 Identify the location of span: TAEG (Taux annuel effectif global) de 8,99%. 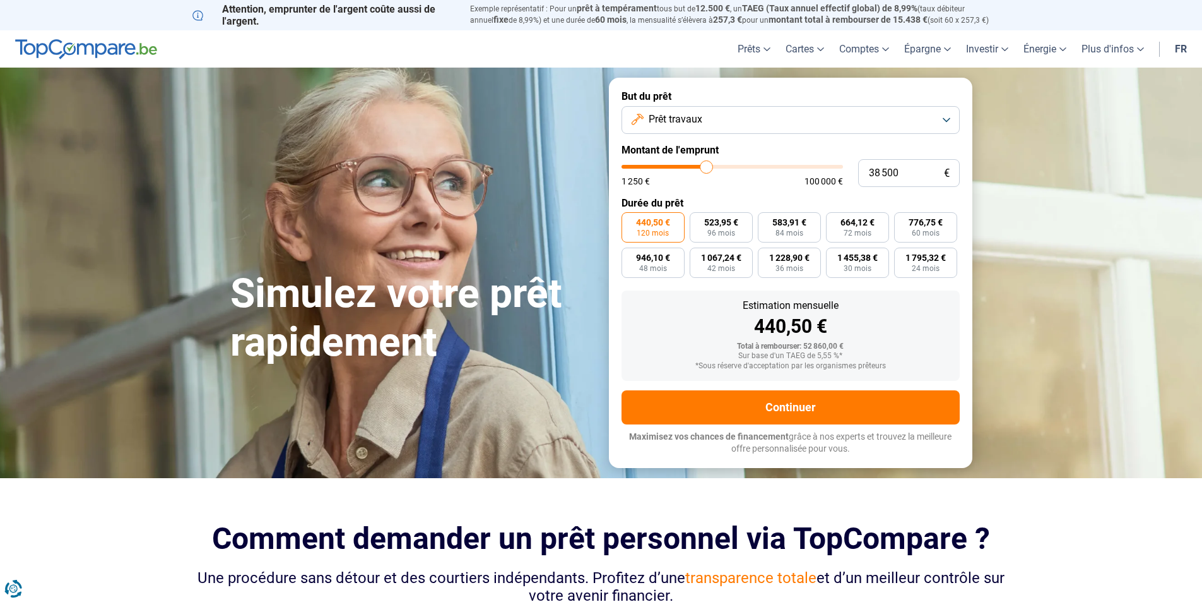
(830, 8).